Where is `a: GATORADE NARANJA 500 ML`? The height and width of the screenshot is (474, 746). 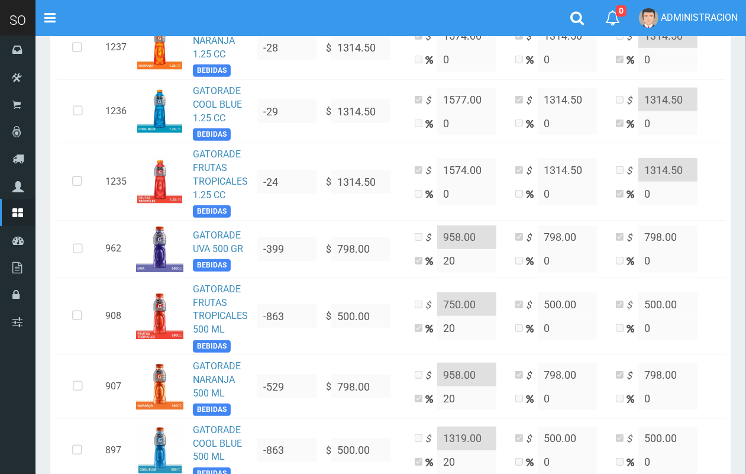
a: GATORADE NARANJA 500 ML is located at coordinates (217, 379).